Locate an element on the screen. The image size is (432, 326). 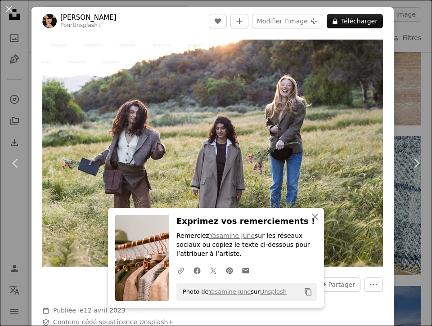
a: Unsplash is located at coordinates (273, 292).